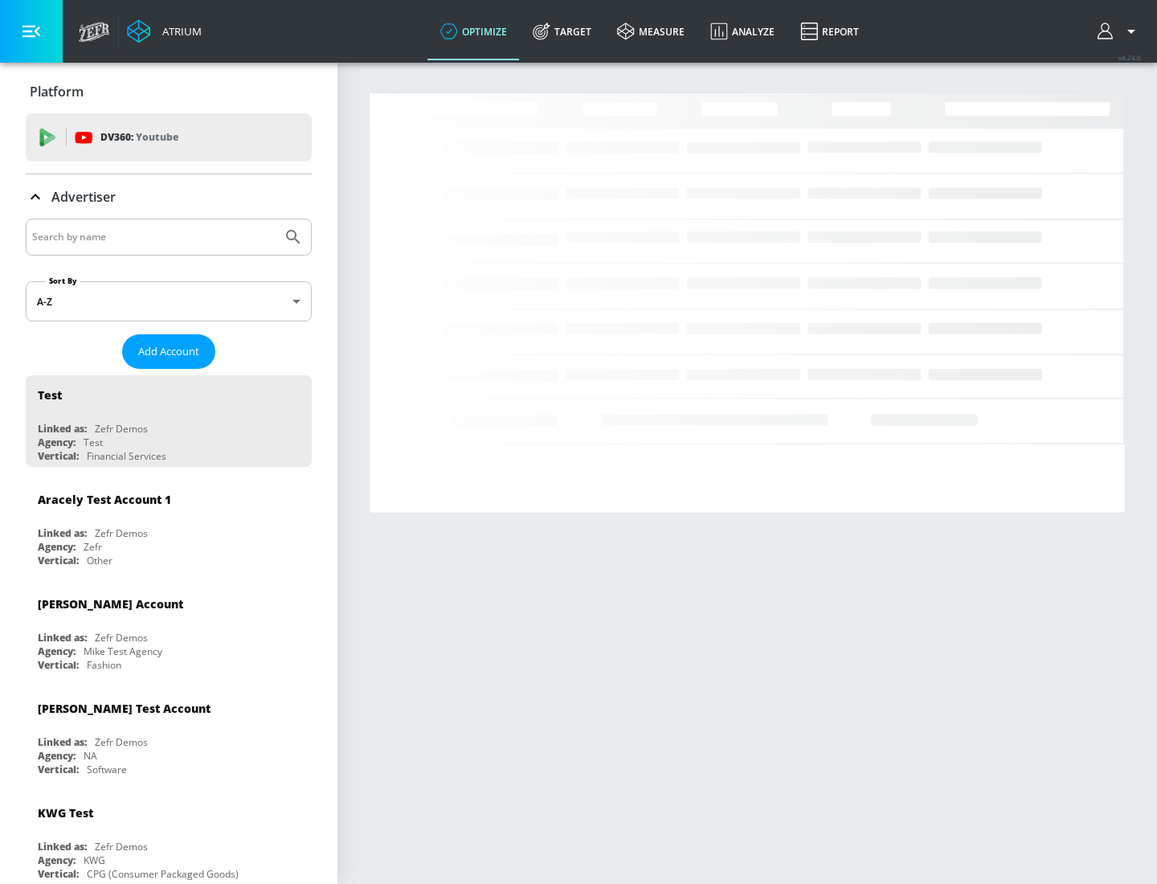  What do you see at coordinates (126, 456) in the screenshot?
I see `div: Financial Services` at bounding box center [126, 456].